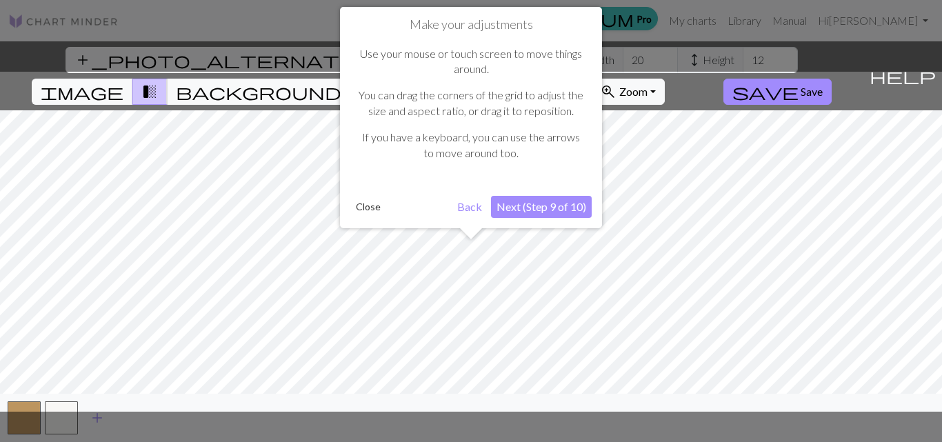  I want to click on p: Use your mouse or touch screen to move things around., so click(471, 61).